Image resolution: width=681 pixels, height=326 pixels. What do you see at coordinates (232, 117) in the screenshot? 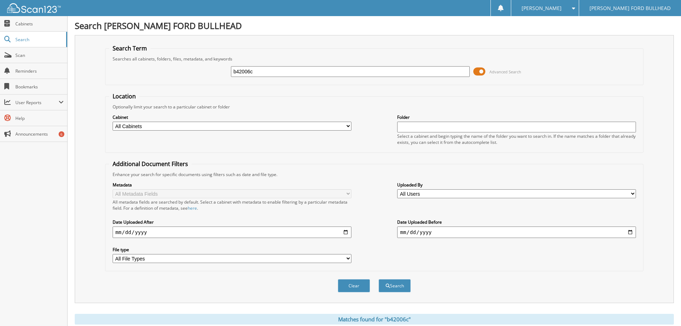
I see `label: Cabinet` at bounding box center [232, 117].